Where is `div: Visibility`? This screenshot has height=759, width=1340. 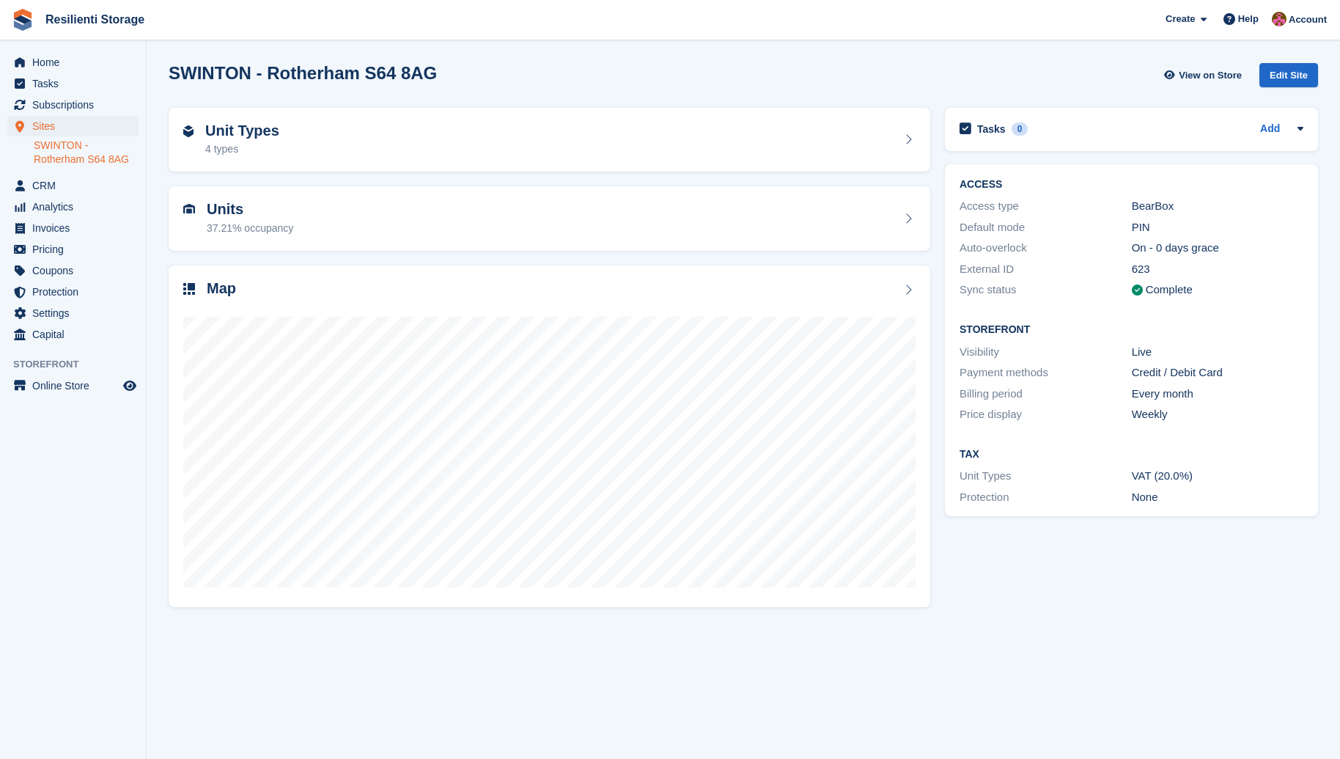
div: Visibility is located at coordinates (1046, 352).